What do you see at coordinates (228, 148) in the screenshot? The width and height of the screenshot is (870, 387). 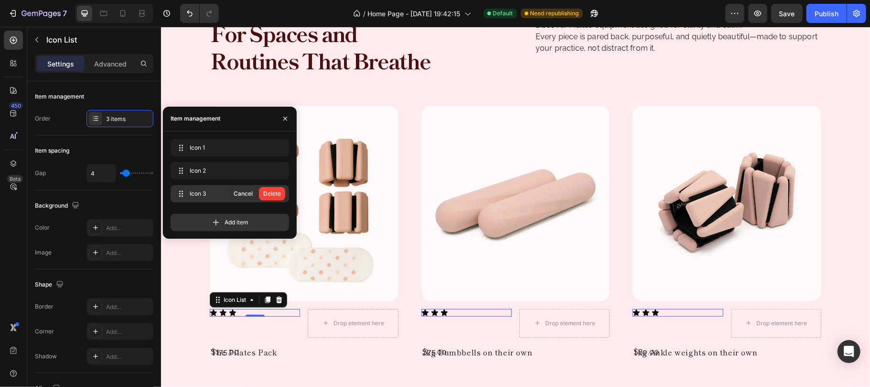 I see `span: Icon 1` at bounding box center [228, 148].